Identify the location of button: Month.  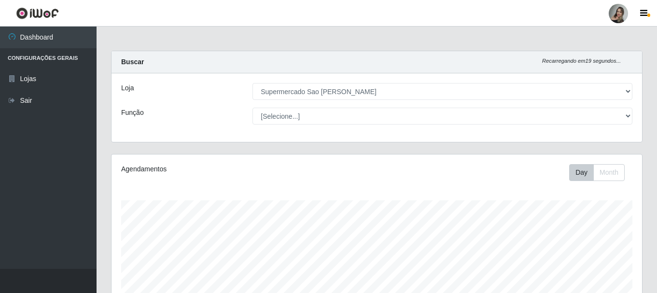
(609, 172).